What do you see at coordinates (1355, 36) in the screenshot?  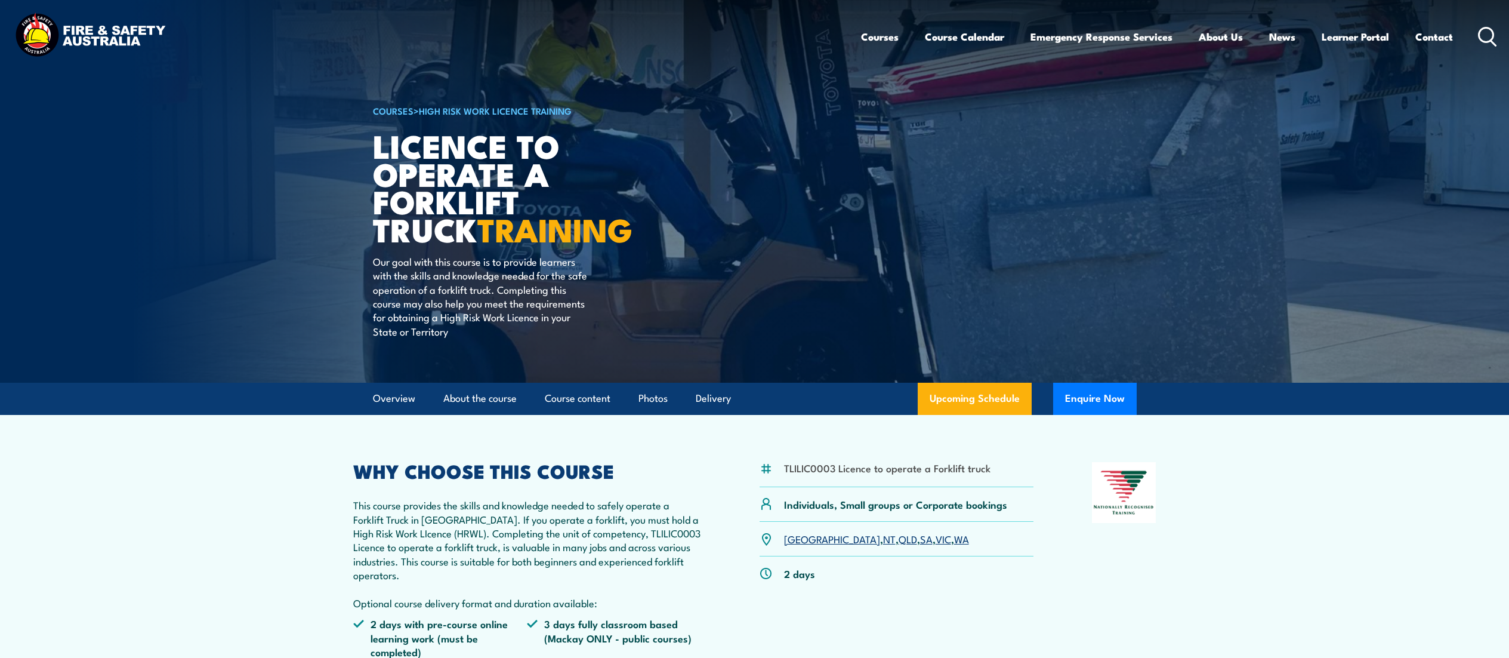 I see `a: Learner Portal` at bounding box center [1355, 36].